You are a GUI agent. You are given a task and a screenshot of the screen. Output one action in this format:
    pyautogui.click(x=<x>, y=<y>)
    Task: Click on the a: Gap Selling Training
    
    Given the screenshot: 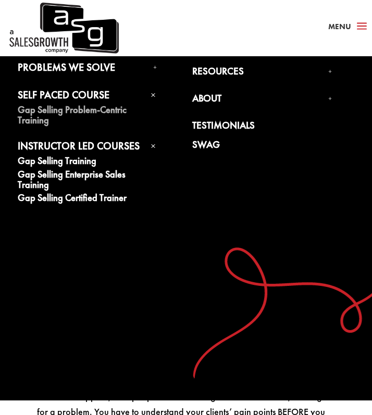 What is the action you would take?
    pyautogui.click(x=87, y=162)
    